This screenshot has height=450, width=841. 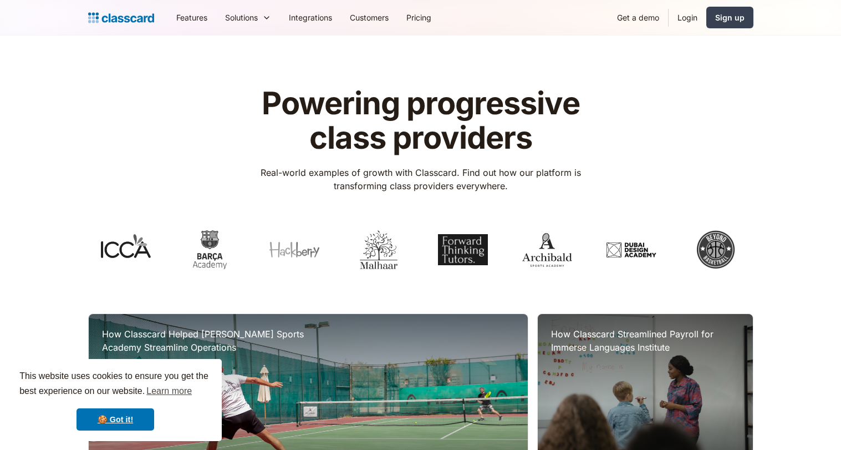 What do you see at coordinates (419, 17) in the screenshot?
I see `a: Pricing` at bounding box center [419, 17].